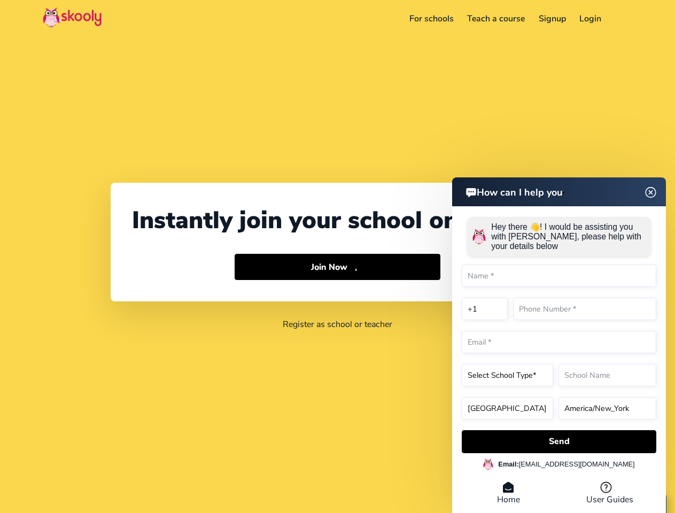 The width and height of the screenshot is (675, 513). Describe the element at coordinates (624, 19) in the screenshot. I see `button: menu outline` at that location.